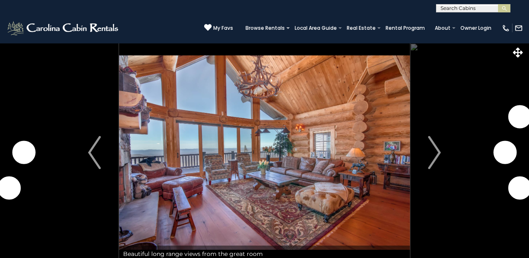 This screenshot has height=258, width=529. Describe the element at coordinates (519, 28) in the screenshot. I see `img: mail-regular-white.png` at that location.